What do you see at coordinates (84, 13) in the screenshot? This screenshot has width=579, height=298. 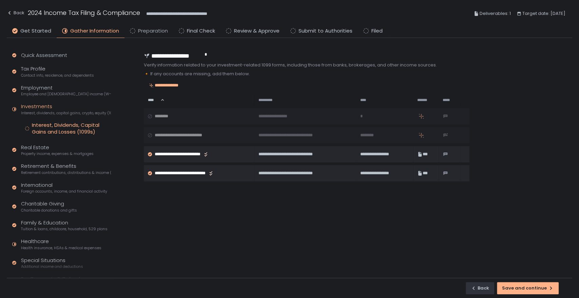 I see `h1: 2024 Income Tax Filing & Compliance` at bounding box center [84, 13].